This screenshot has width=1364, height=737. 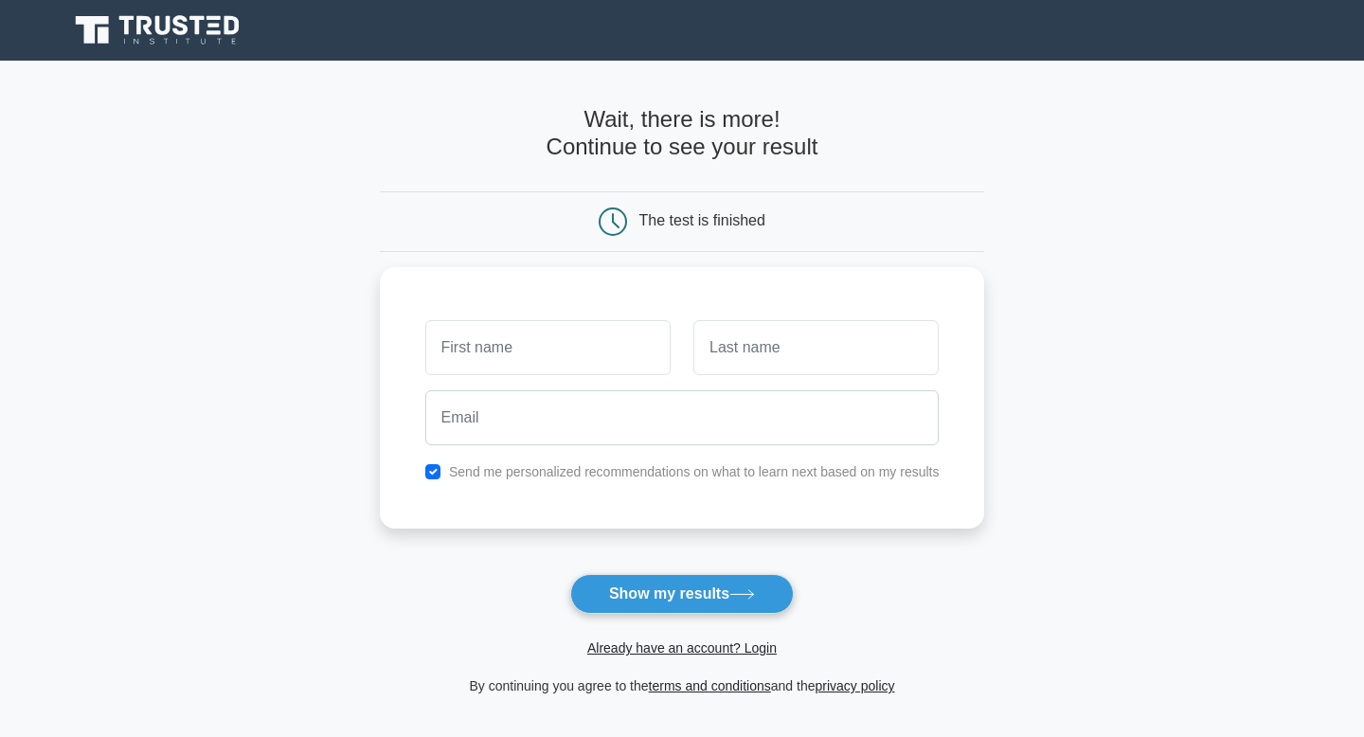 I want to click on input: Last name, so click(x=816, y=348).